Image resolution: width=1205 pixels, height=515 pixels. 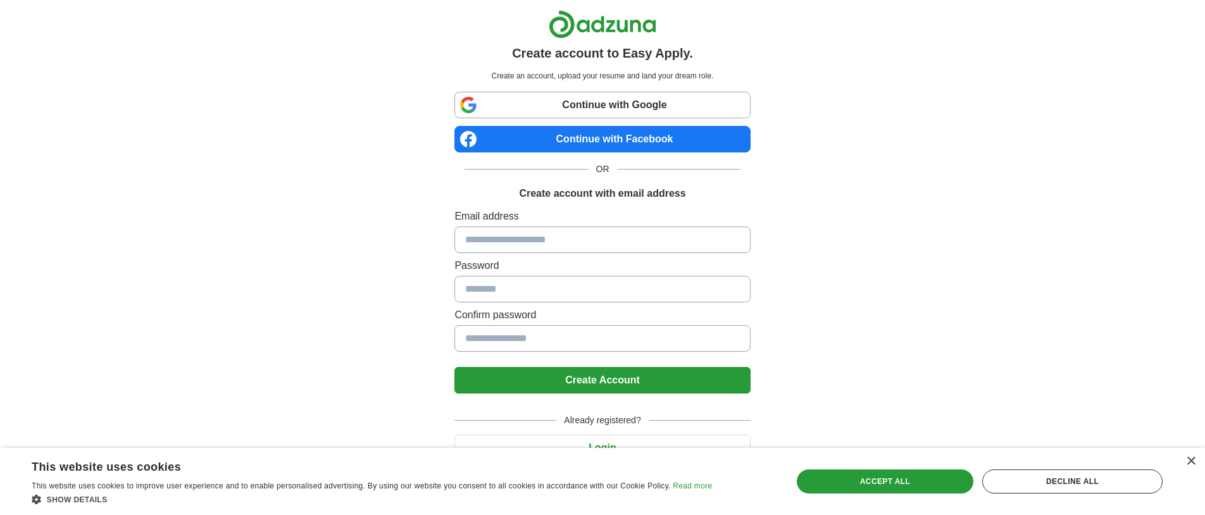 I want to click on img: Adzuna logo, so click(x=602, y=24).